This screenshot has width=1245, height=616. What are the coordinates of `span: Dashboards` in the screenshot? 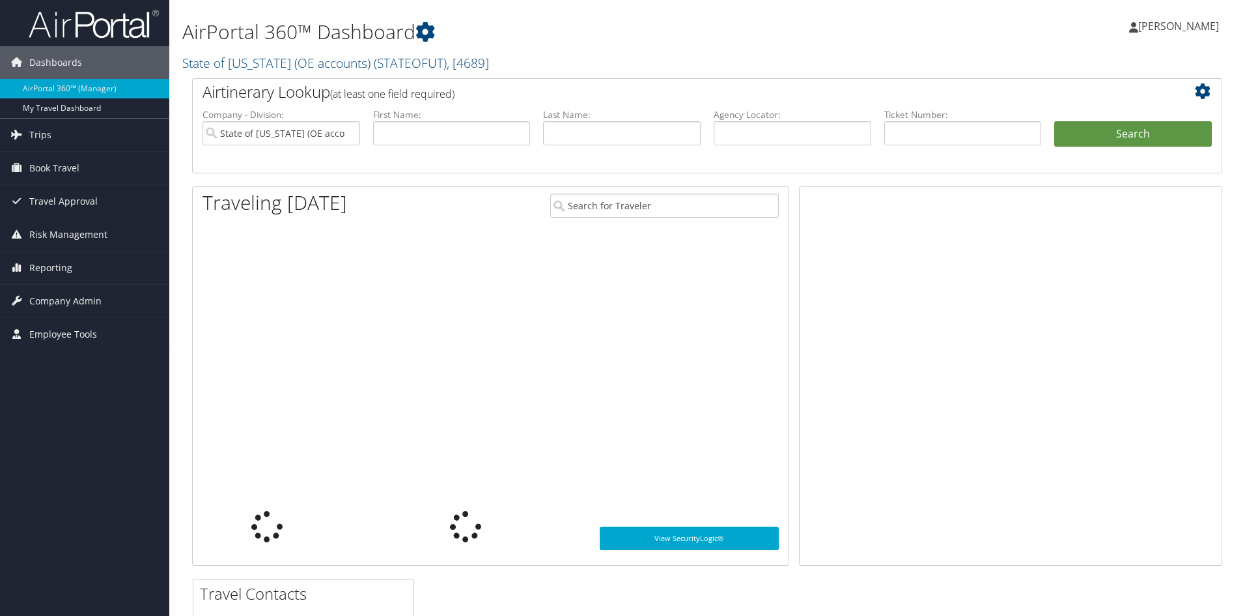 It's located at (55, 63).